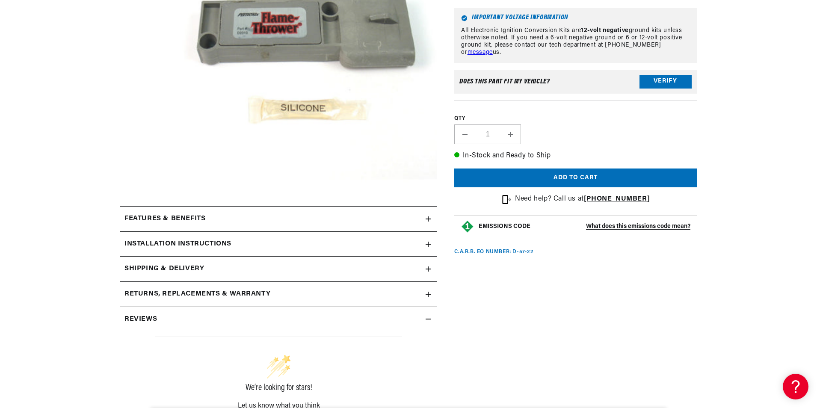  I want to click on h2: Reviews, so click(141, 319).